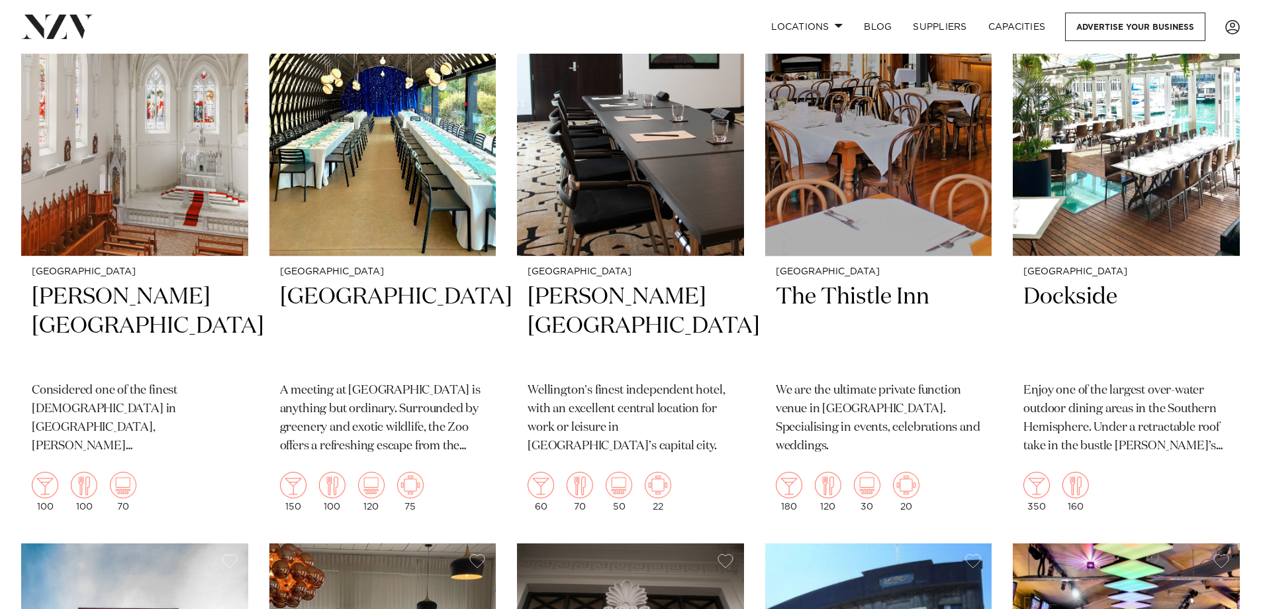  Describe the element at coordinates (907, 491) in the screenshot. I see `div: 20` at that location.